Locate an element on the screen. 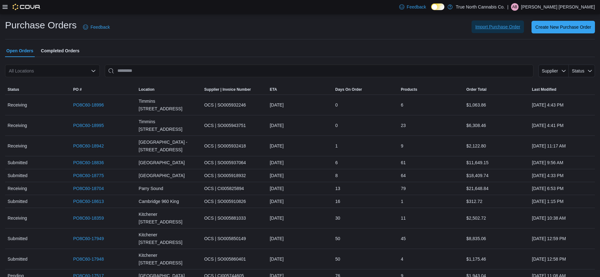 The height and width of the screenshot is (277, 600). span: 23 is located at coordinates (403, 126).